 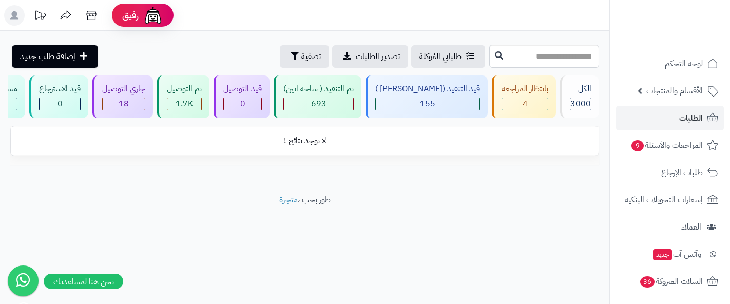 I want to click on div: 18, so click(x=124, y=104).